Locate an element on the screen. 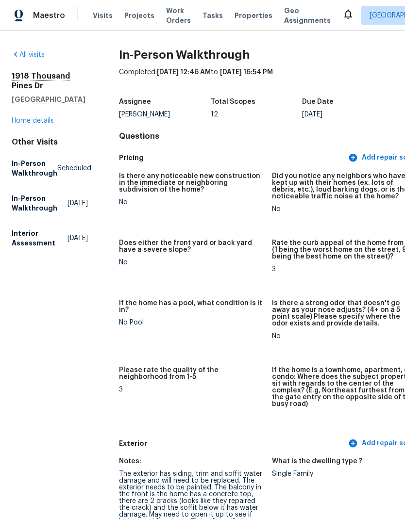 Image resolution: width=405 pixels, height=519 pixels. span: Properties is located at coordinates (253, 16).